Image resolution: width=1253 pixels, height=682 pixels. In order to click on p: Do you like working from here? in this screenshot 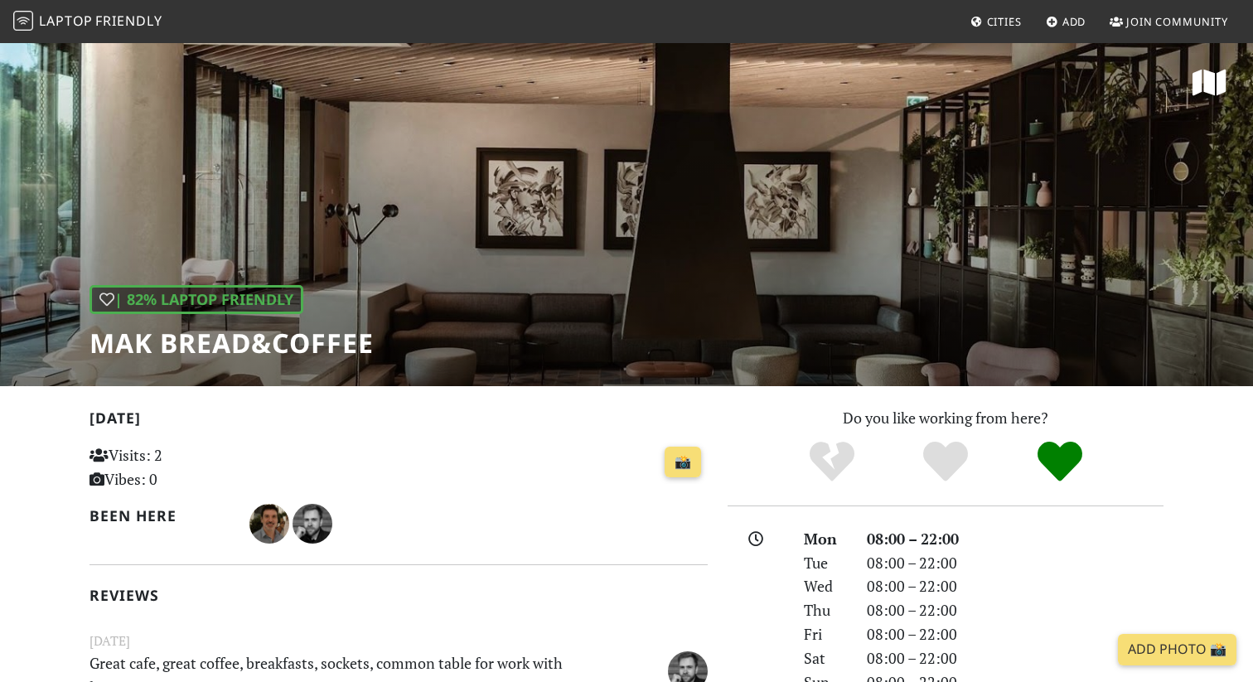, I will do `click(945, 418)`.